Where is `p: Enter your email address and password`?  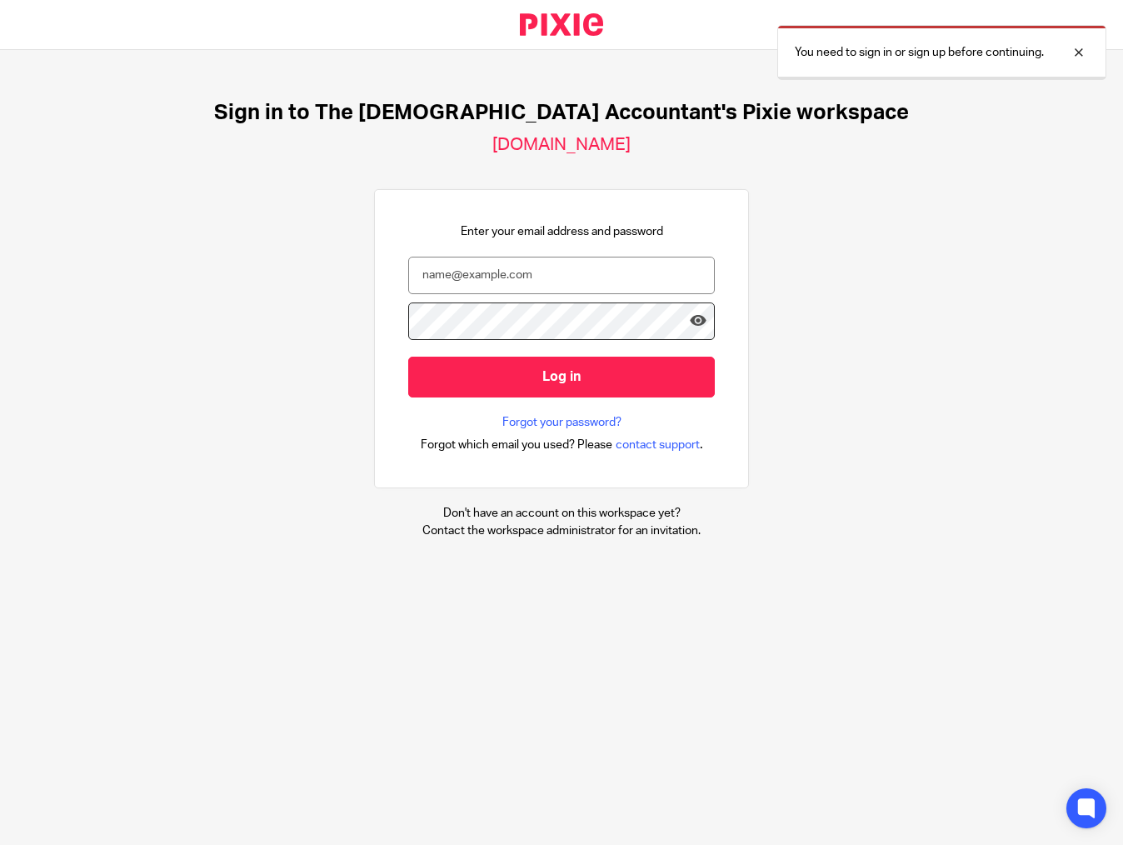 p: Enter your email address and password is located at coordinates (561, 232).